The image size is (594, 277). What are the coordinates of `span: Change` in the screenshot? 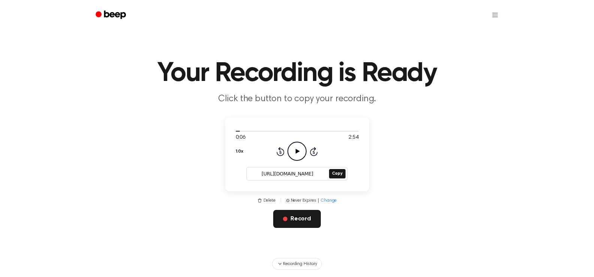 It's located at (329, 201).